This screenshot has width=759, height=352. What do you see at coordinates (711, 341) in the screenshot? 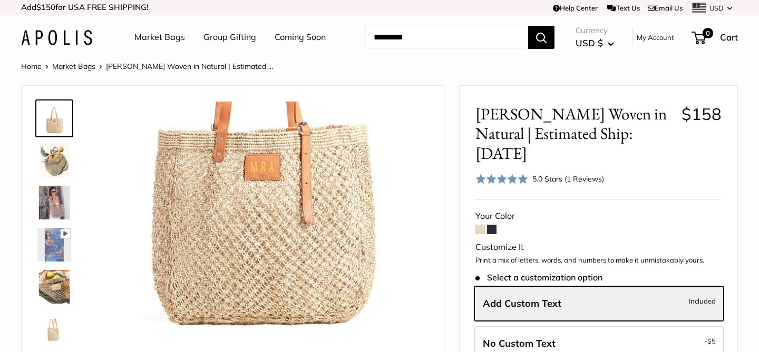
I see `span: $5` at bounding box center [711, 341].